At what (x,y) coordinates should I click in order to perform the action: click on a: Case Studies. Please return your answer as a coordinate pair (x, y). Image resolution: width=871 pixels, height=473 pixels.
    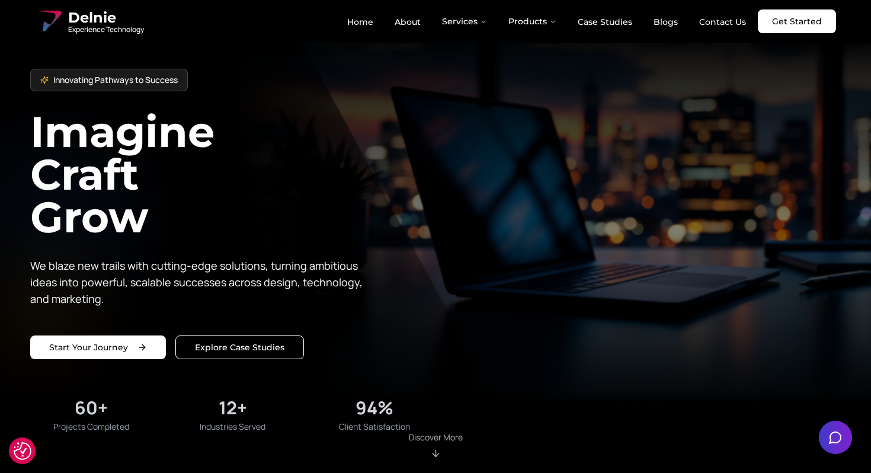
    Looking at the image, I should click on (605, 22).